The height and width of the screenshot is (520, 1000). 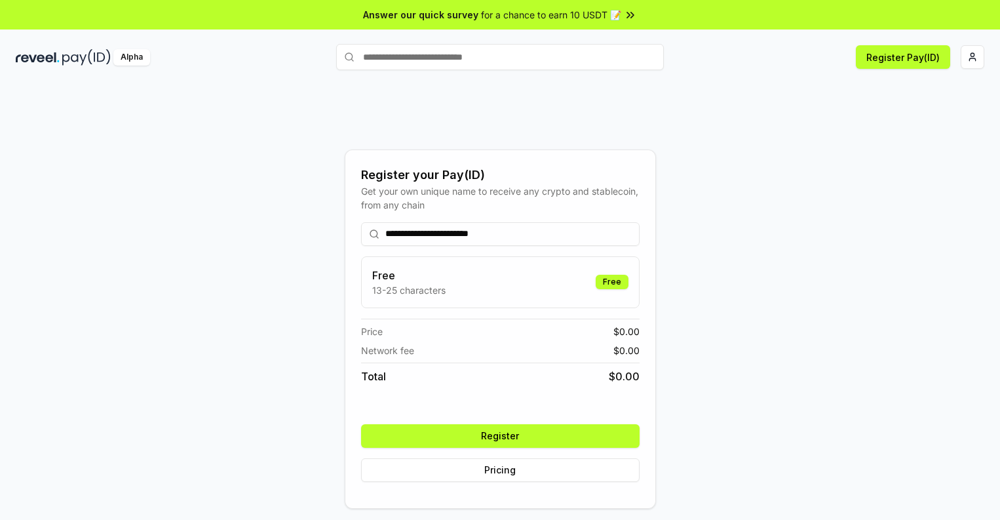 I want to click on h3: Free, so click(x=409, y=275).